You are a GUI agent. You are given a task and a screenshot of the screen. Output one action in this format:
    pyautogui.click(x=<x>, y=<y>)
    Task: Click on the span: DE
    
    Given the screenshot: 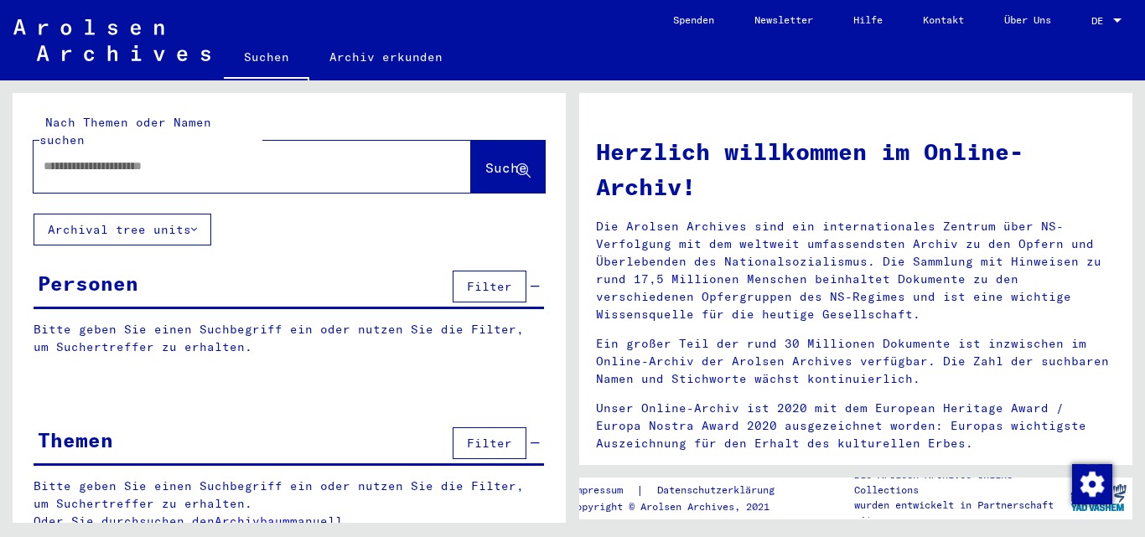 What is the action you would take?
    pyautogui.click(x=1101, y=21)
    